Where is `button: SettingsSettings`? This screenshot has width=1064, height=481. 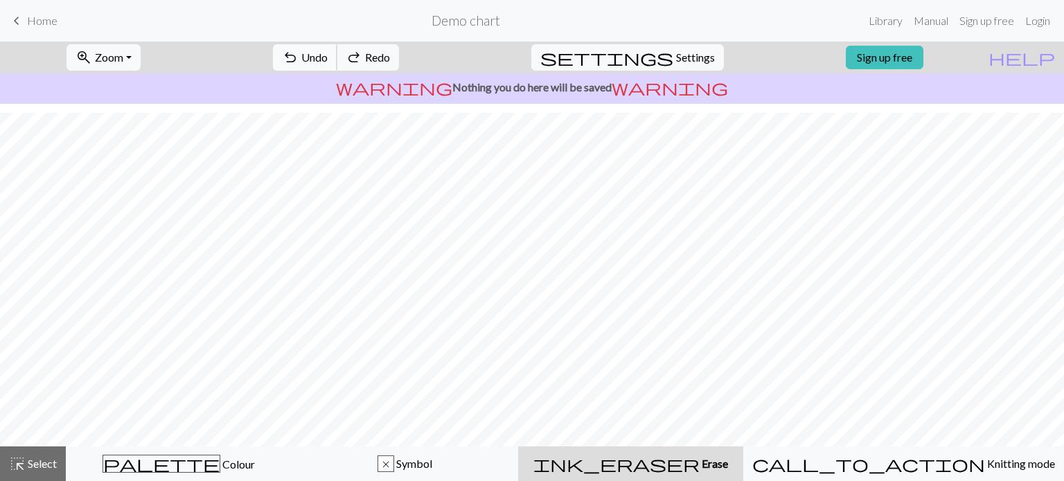
button: SettingsSettings is located at coordinates (627, 57).